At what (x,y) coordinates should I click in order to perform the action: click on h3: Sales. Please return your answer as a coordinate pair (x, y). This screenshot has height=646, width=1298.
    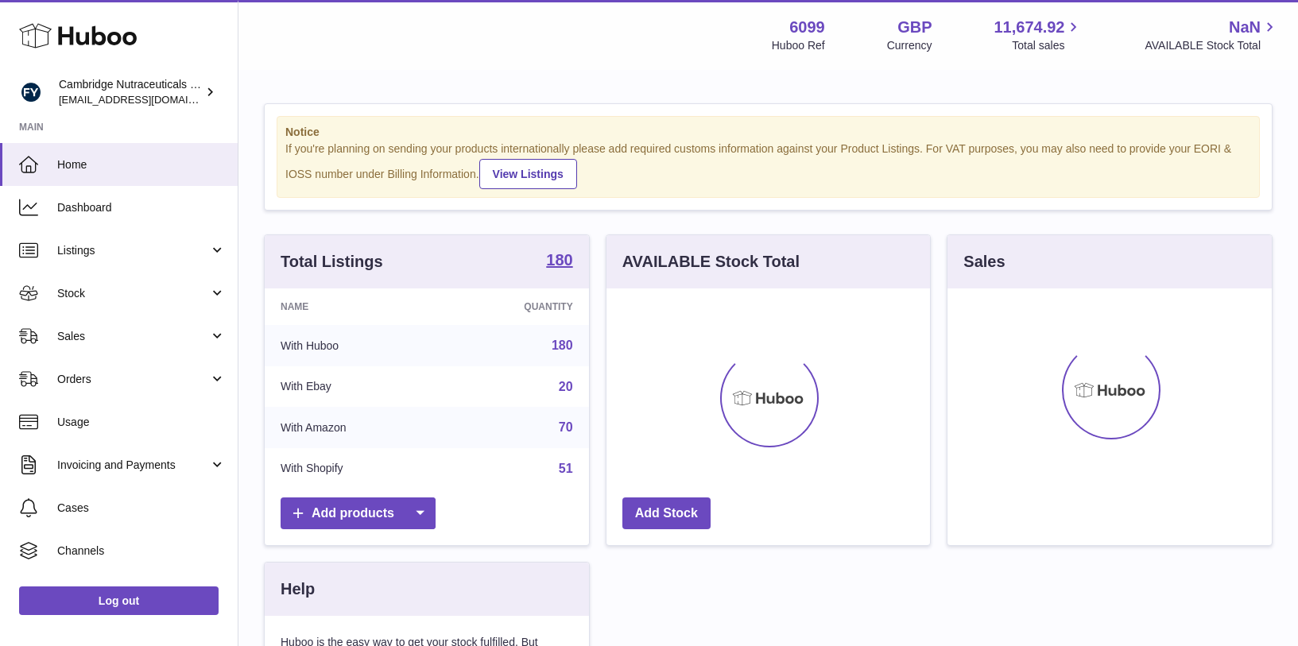
    Looking at the image, I should click on (984, 261).